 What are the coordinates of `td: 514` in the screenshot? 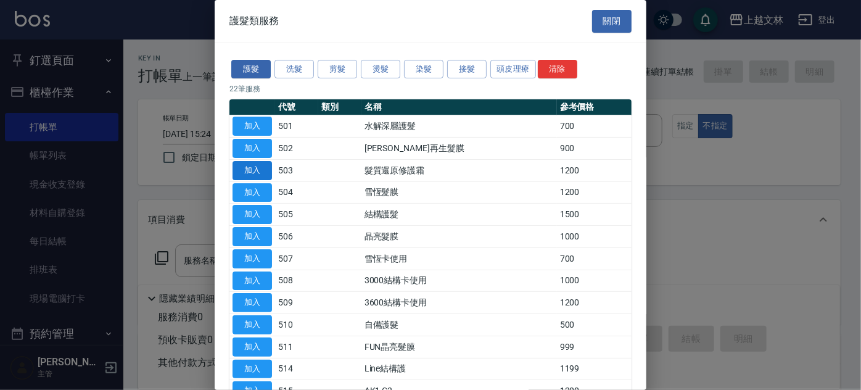 It's located at (297, 369).